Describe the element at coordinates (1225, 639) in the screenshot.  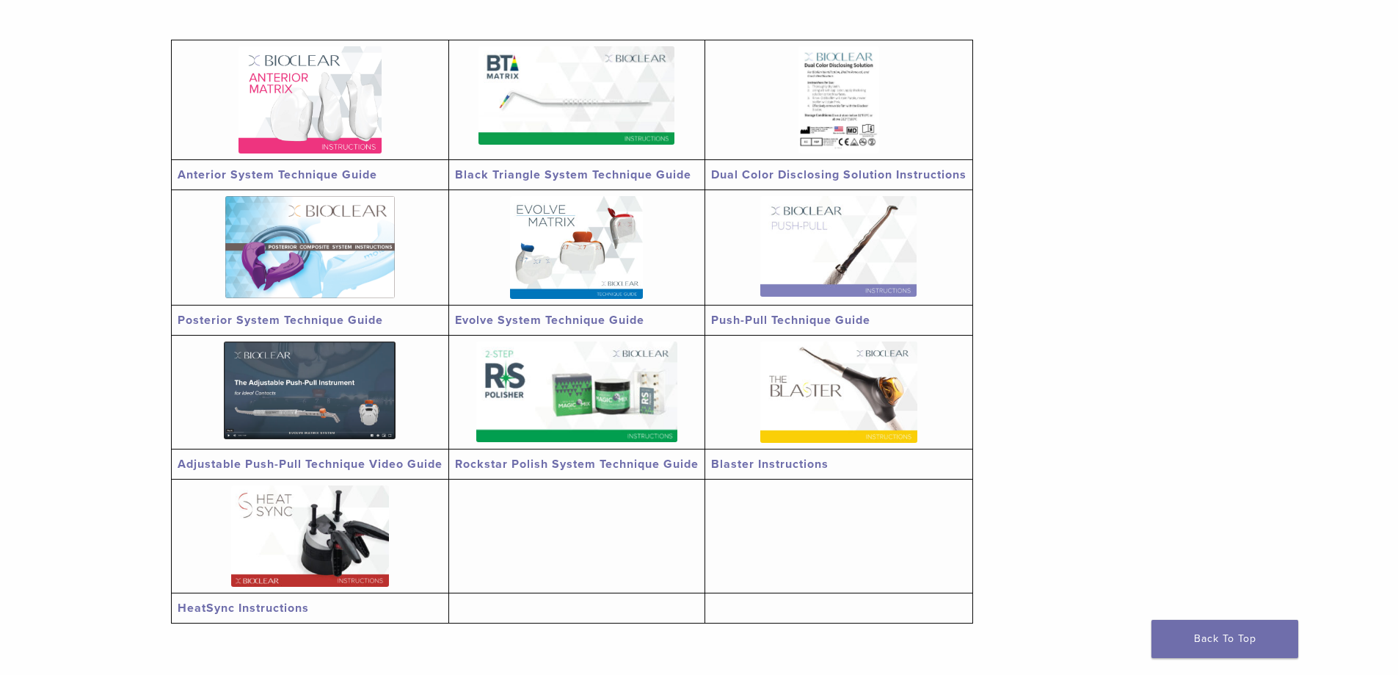
I see `a: Back To Top` at that location.